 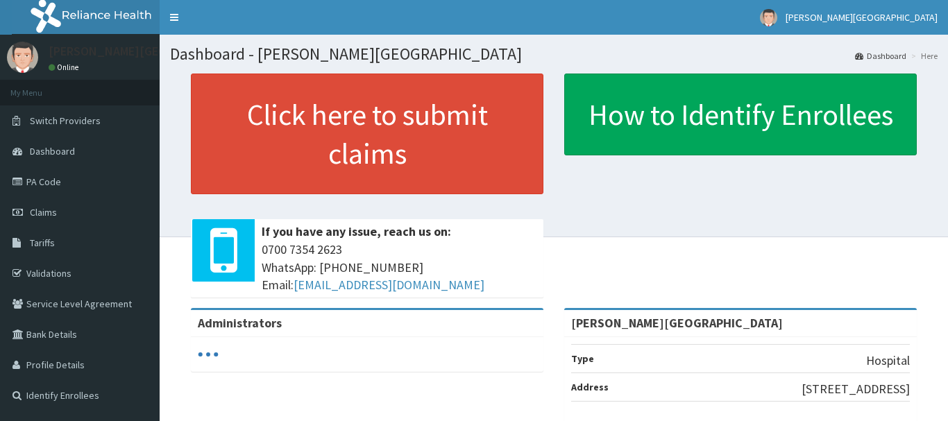 What do you see at coordinates (240, 323) in the screenshot?
I see `b: Administrators` at bounding box center [240, 323].